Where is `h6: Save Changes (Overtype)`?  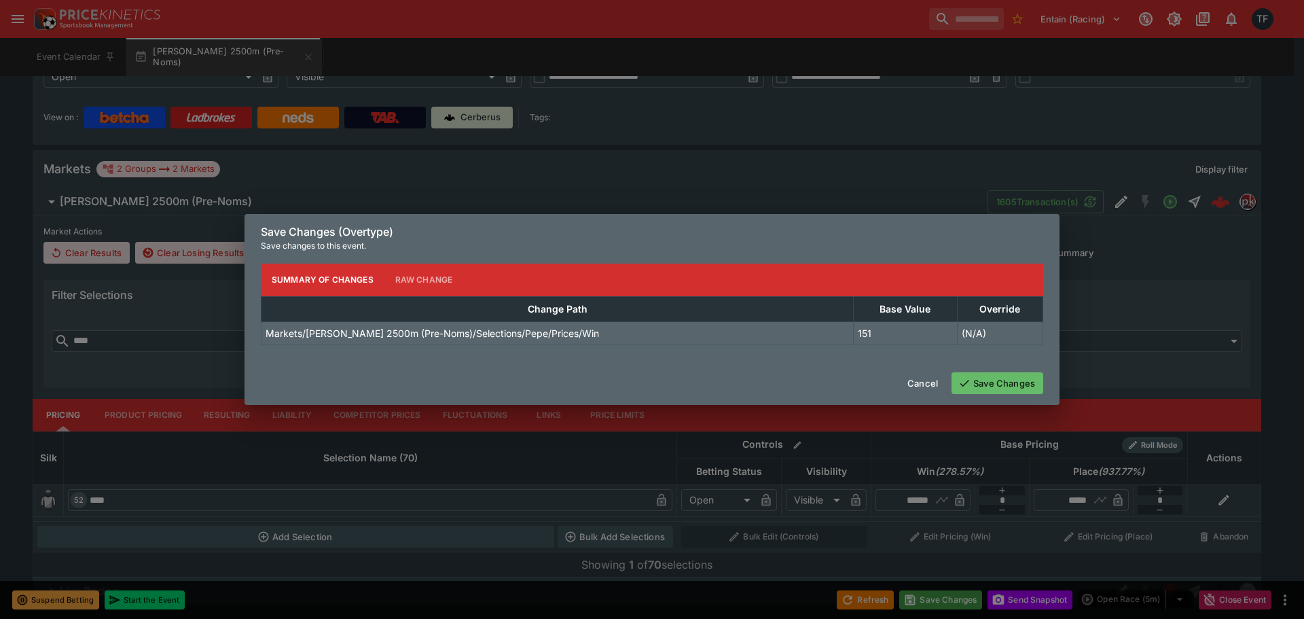
h6: Save Changes (Overtype) is located at coordinates (652, 232).